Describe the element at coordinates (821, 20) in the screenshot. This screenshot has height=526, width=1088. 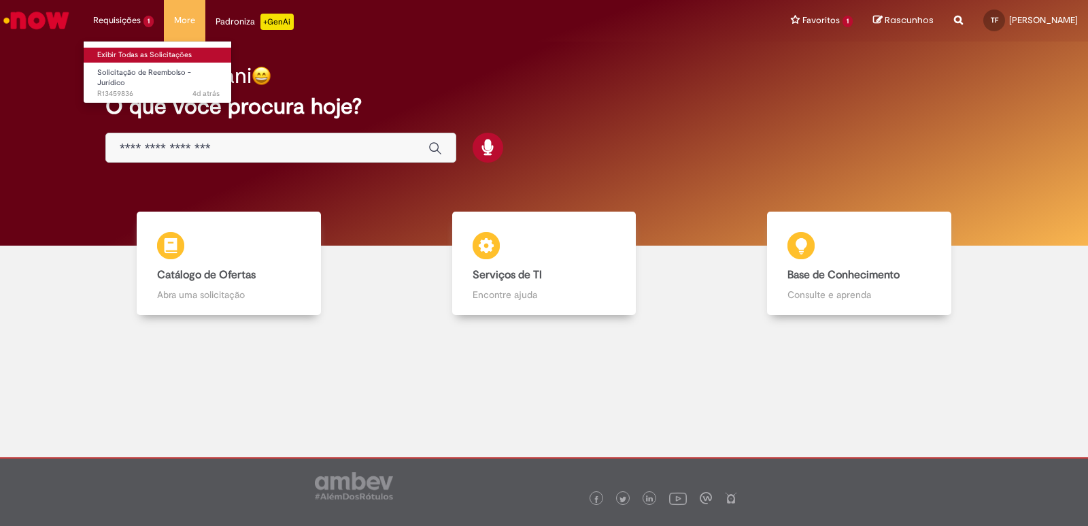
I see `span: Favoritos` at that location.